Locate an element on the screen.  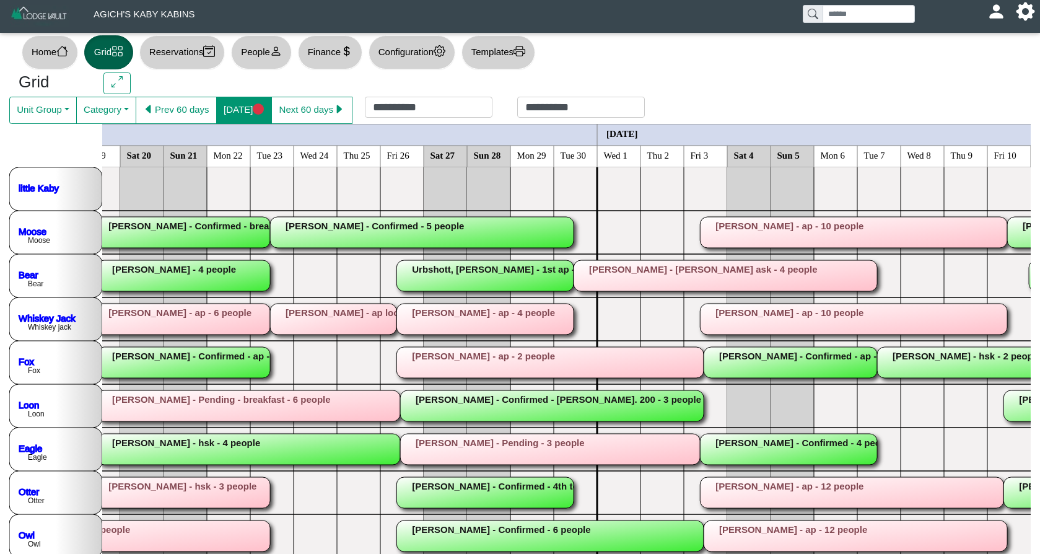
button: Peopleperson is located at coordinates (261, 52).